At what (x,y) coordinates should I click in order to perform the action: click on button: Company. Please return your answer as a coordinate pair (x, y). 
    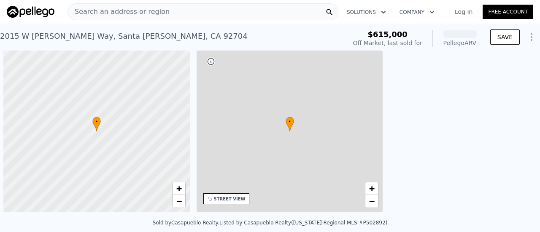
    Looking at the image, I should click on (417, 12).